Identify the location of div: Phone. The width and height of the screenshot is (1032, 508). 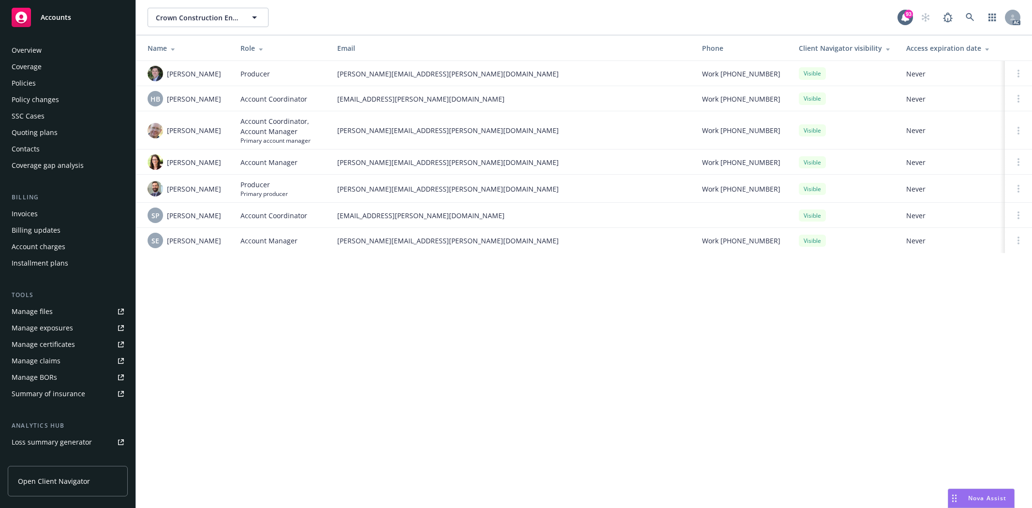
(742, 48).